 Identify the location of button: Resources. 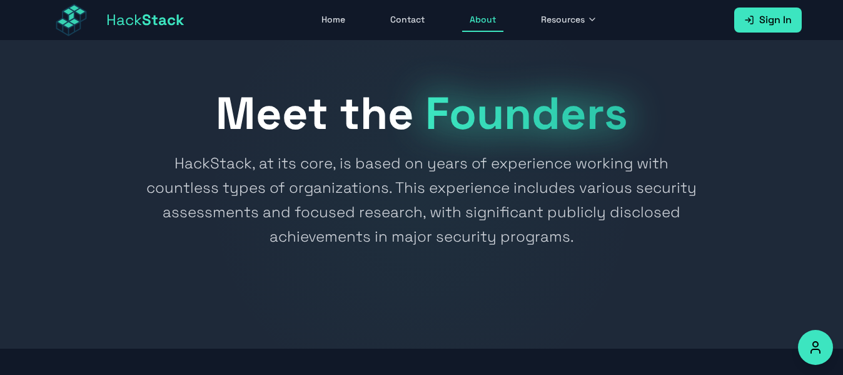
(569, 20).